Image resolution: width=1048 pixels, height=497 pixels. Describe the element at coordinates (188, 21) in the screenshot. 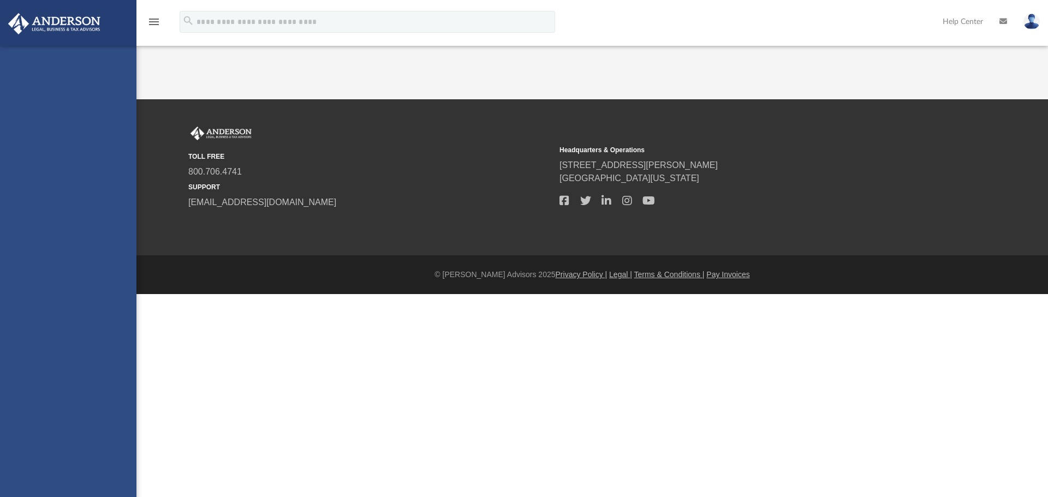

I see `i: search` at that location.